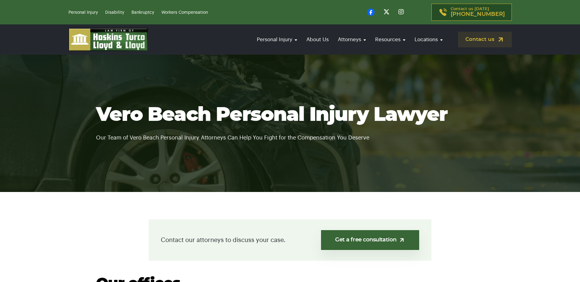  I want to click on img: logo, so click(108, 39).